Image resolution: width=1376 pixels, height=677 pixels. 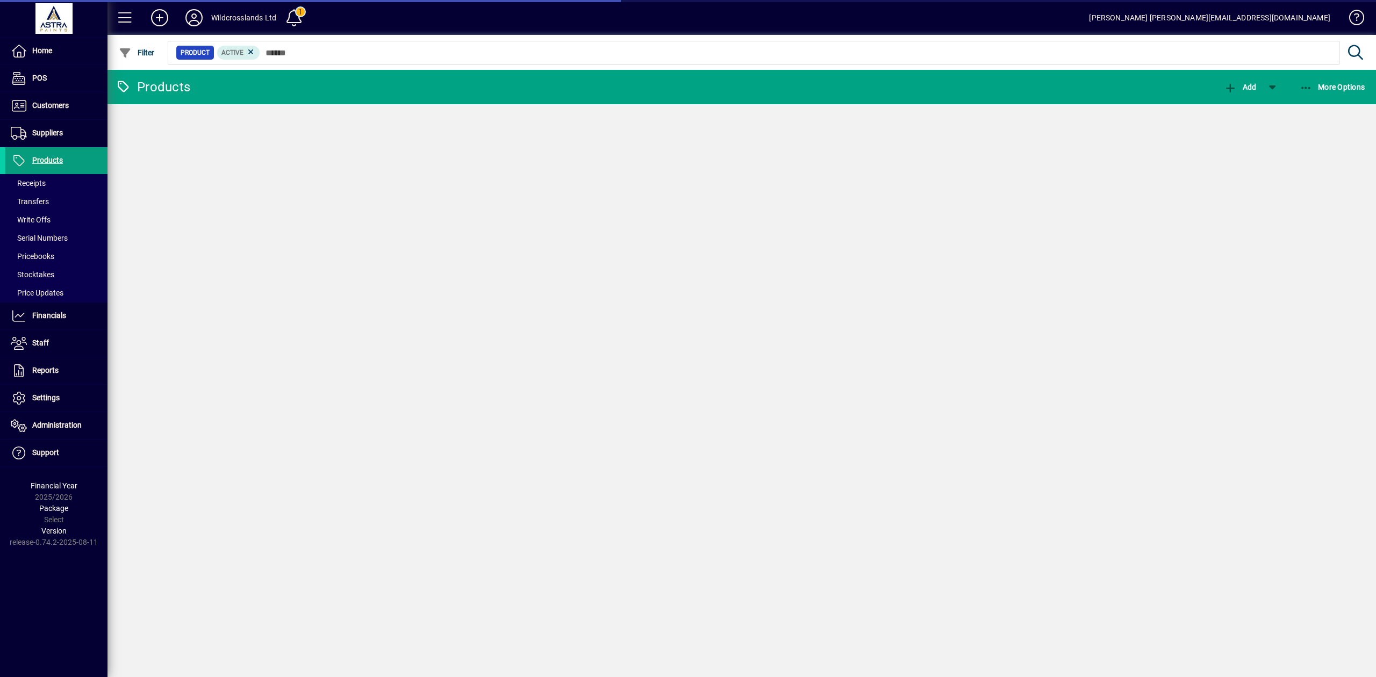 I want to click on span: Settings, so click(x=46, y=398).